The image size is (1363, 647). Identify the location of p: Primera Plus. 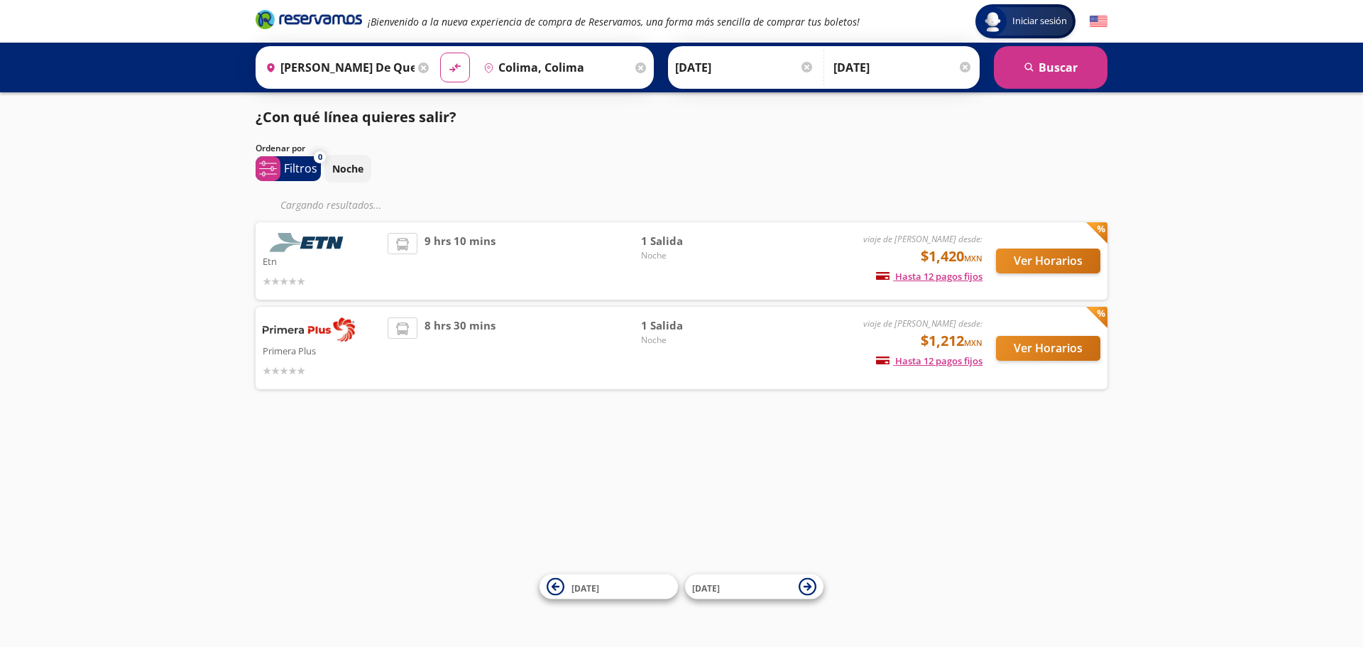
(322, 350).